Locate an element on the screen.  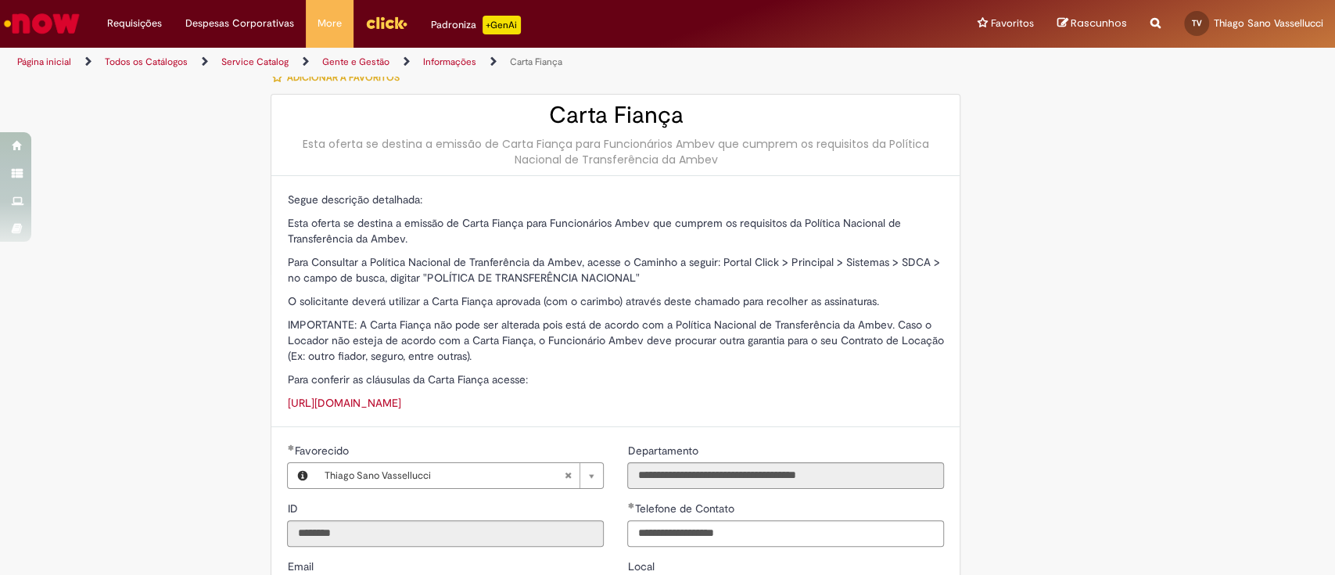
a: Todos os Catálogos is located at coordinates (146, 62).